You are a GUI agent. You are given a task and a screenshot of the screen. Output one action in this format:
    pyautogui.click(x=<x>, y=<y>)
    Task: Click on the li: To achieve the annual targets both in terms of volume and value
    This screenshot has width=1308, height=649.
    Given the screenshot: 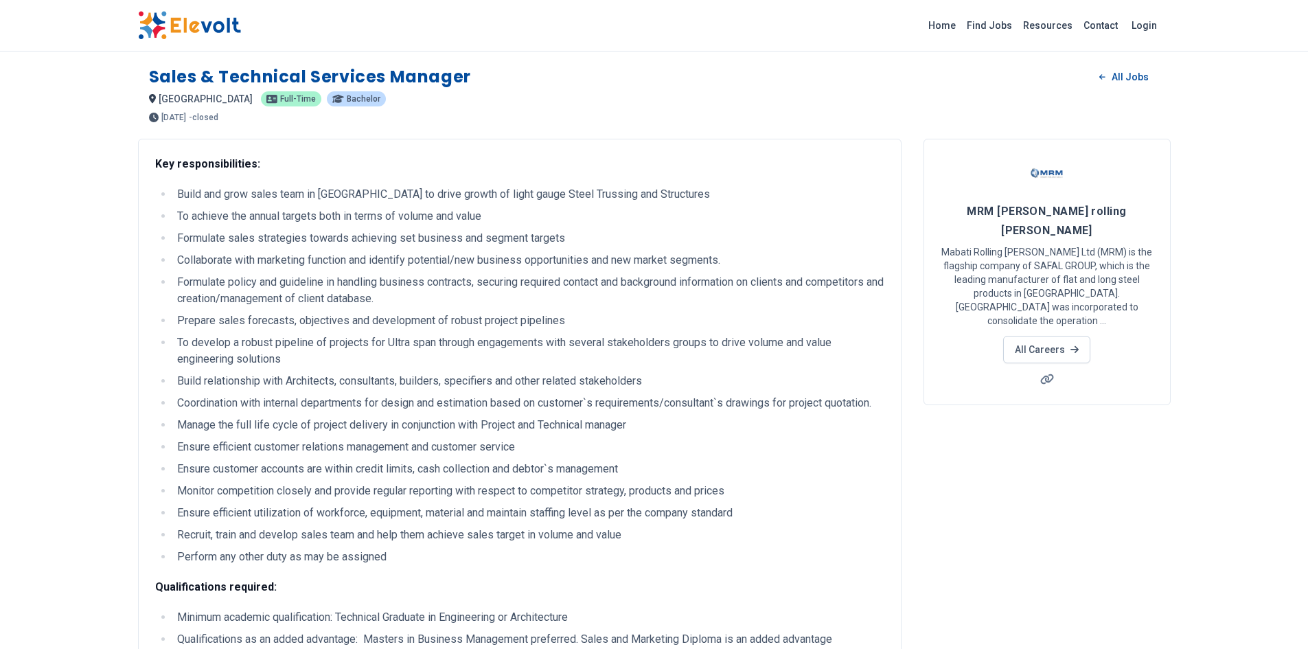 What is the action you would take?
    pyautogui.click(x=529, y=216)
    